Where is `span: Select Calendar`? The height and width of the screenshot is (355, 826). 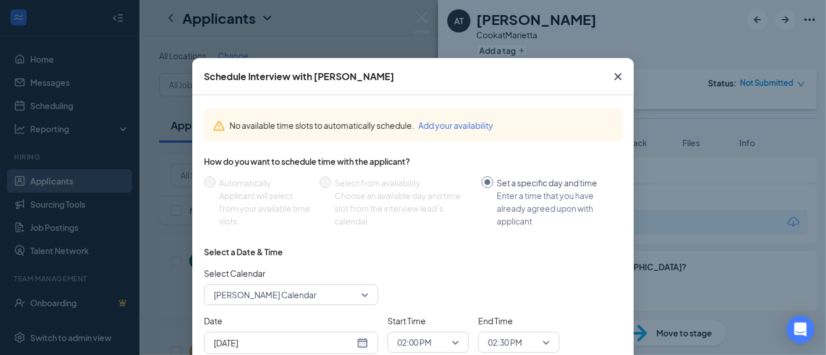 span: Select Calendar is located at coordinates (291, 274).